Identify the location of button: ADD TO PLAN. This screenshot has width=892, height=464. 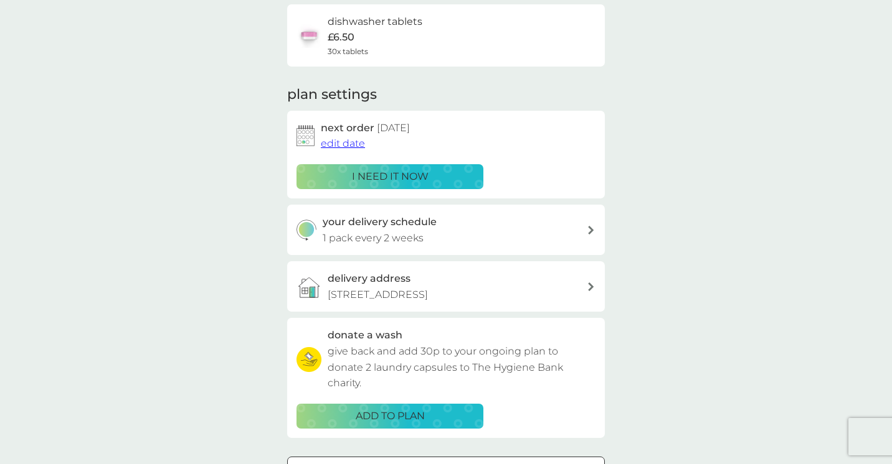
(390, 417).